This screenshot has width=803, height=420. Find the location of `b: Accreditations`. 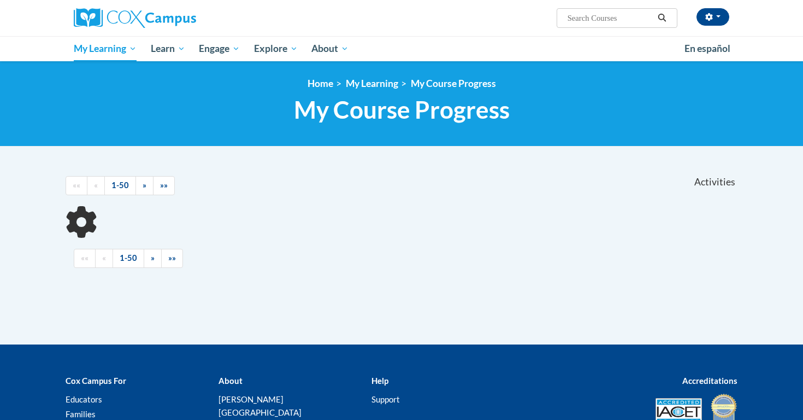

b: Accreditations is located at coordinates (710, 380).